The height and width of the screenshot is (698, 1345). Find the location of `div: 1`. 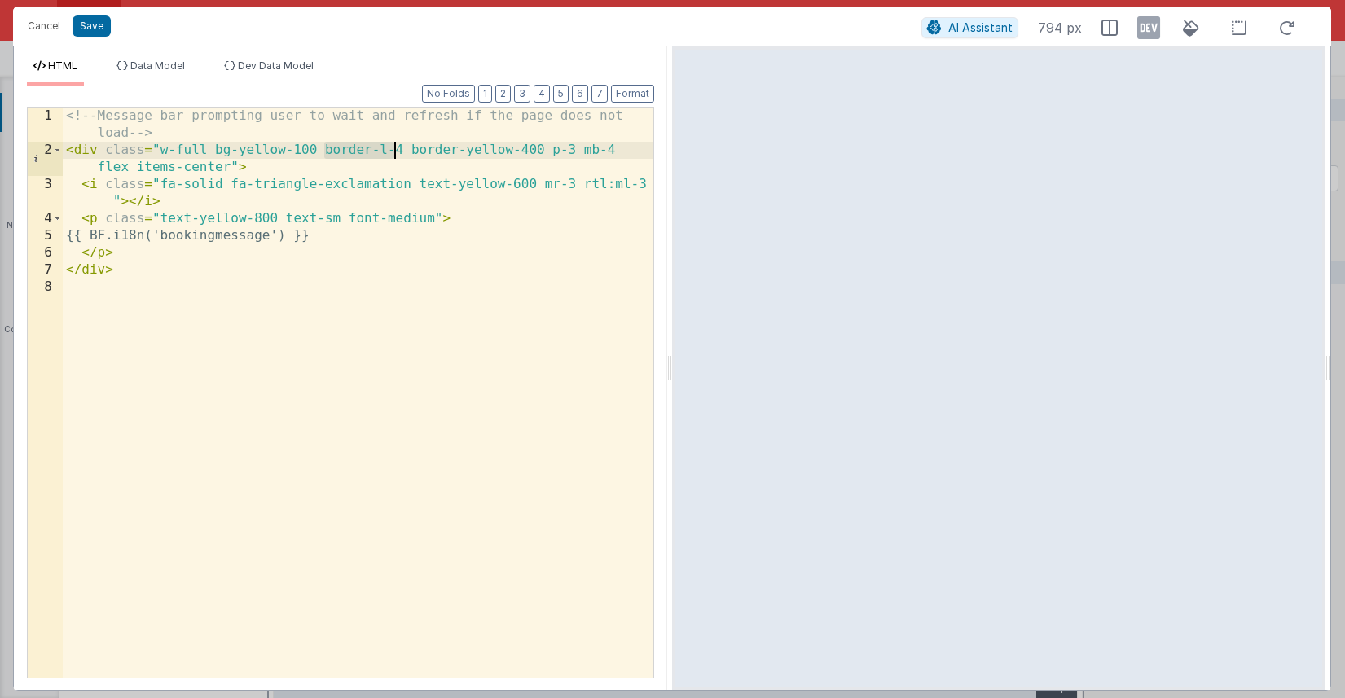

div: 1 is located at coordinates (45, 125).